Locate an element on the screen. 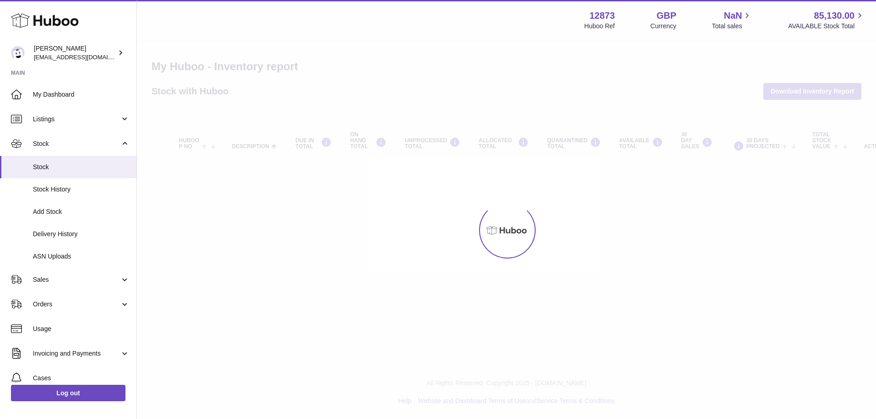  div: Currency is located at coordinates (663, 26).